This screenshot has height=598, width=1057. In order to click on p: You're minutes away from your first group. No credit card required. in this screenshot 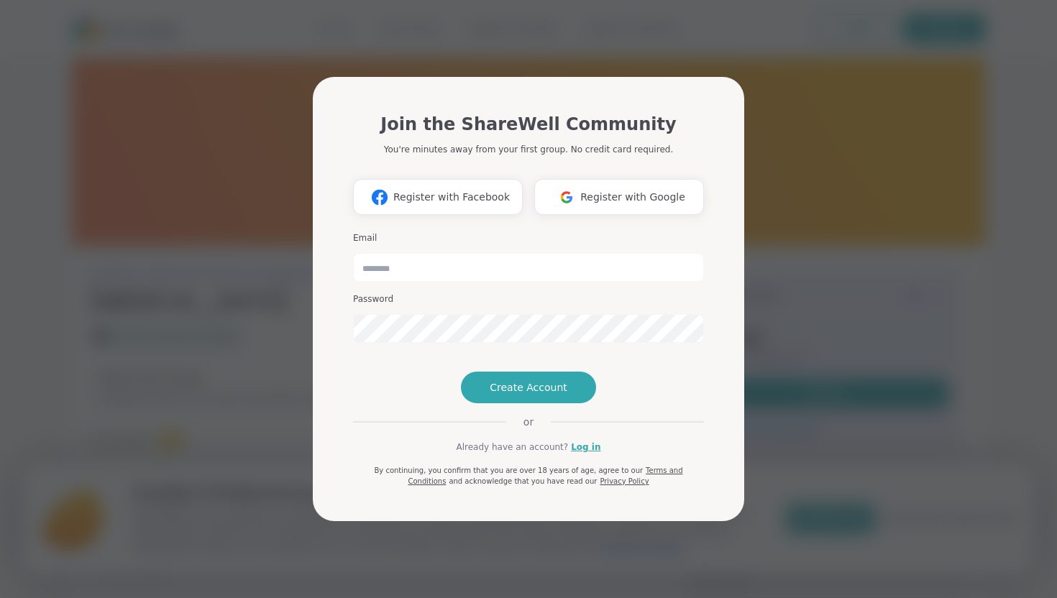, I will do `click(528, 150)`.